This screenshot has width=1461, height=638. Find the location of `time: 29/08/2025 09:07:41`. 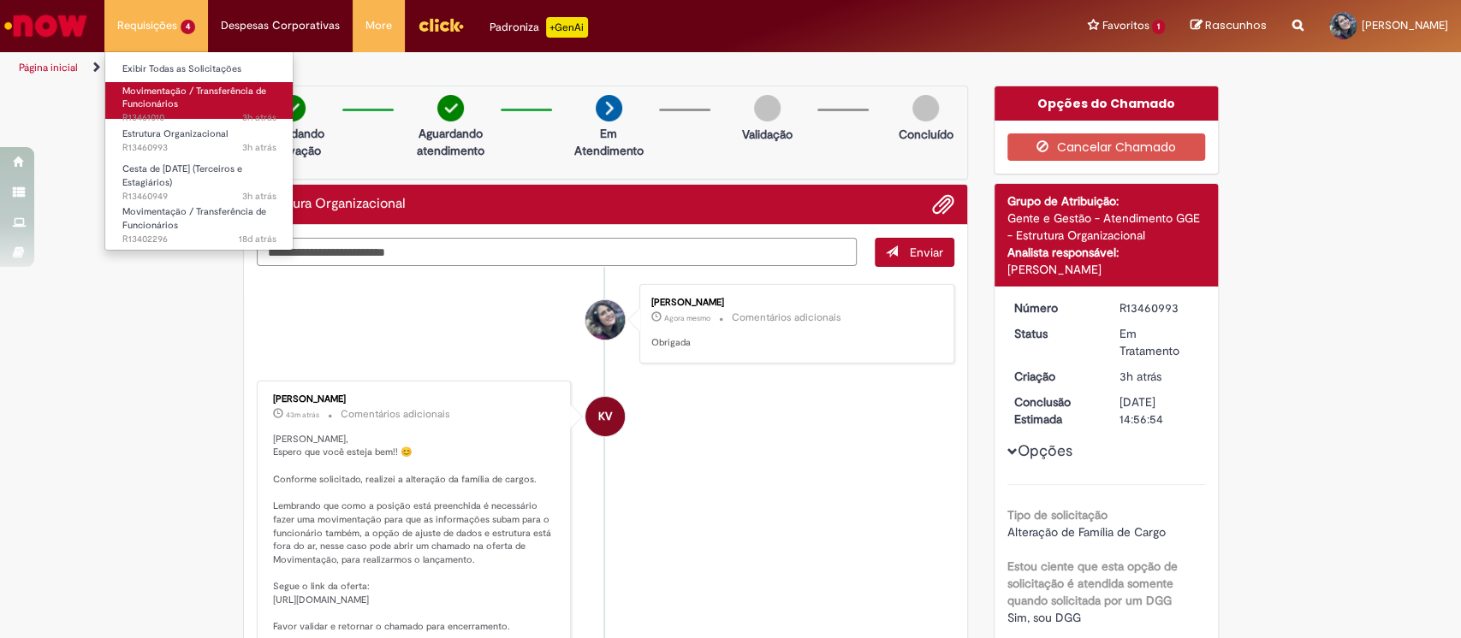

time: 29/08/2025 09:07:41 is located at coordinates (259, 196).